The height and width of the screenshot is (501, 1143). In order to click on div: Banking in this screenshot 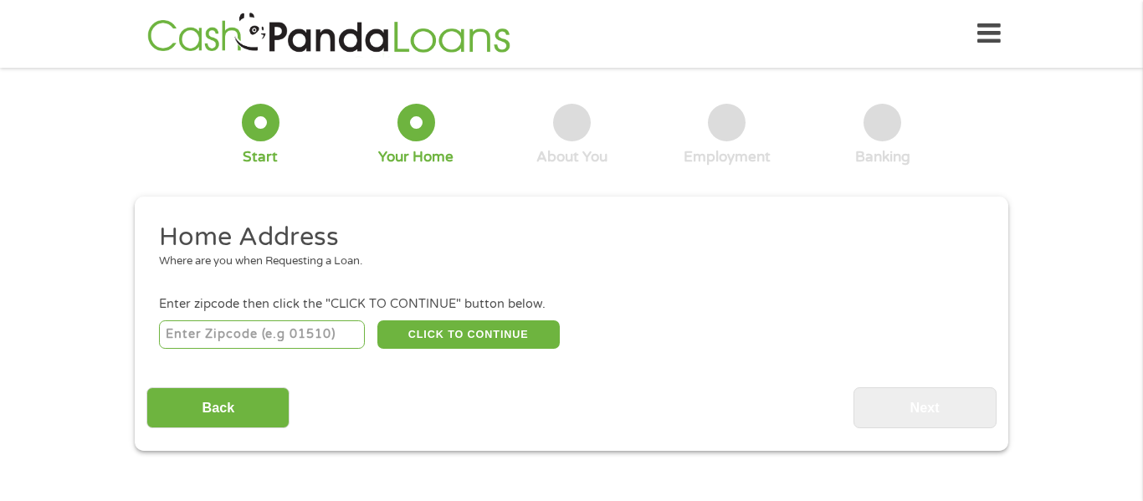, I will do `click(883, 157)`.